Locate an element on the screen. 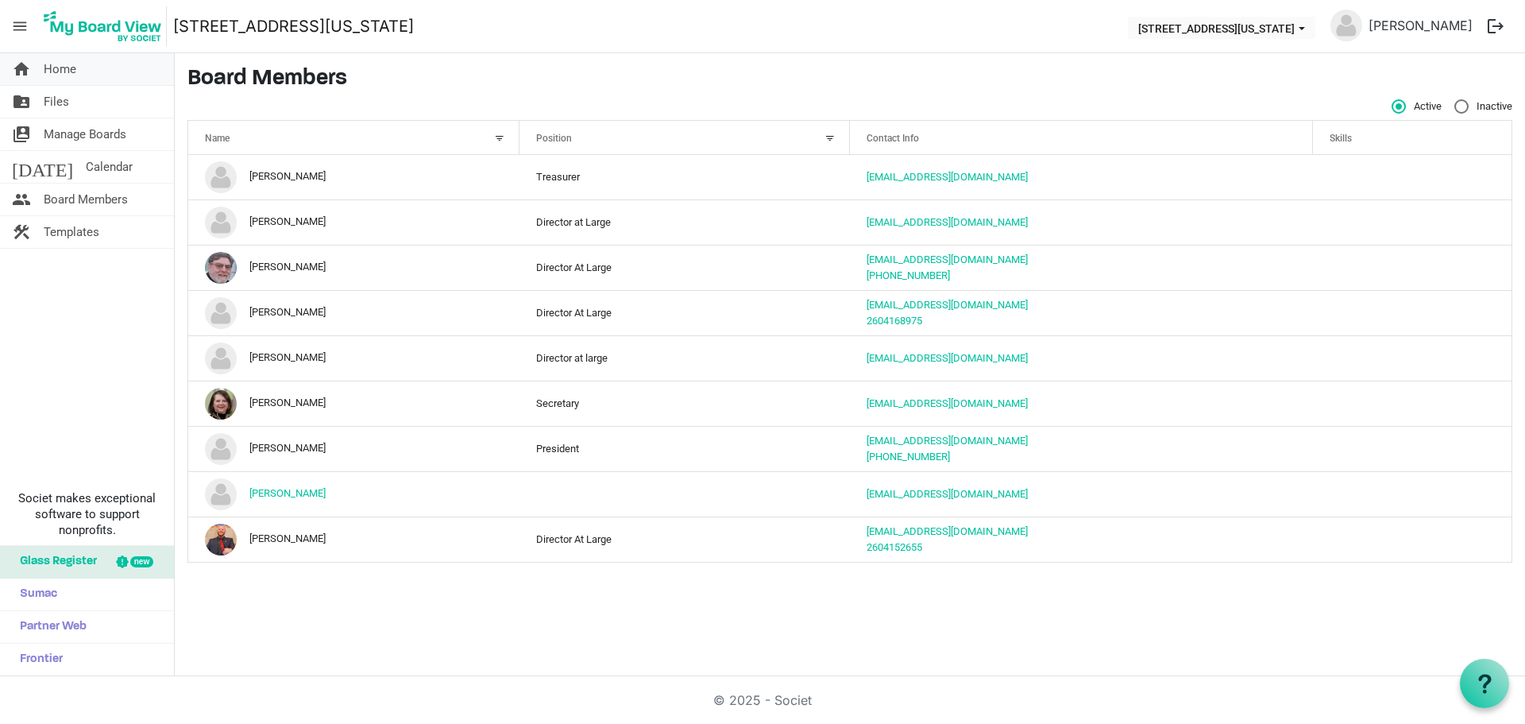 This screenshot has height=724, width=1525. span: Home is located at coordinates (60, 69).